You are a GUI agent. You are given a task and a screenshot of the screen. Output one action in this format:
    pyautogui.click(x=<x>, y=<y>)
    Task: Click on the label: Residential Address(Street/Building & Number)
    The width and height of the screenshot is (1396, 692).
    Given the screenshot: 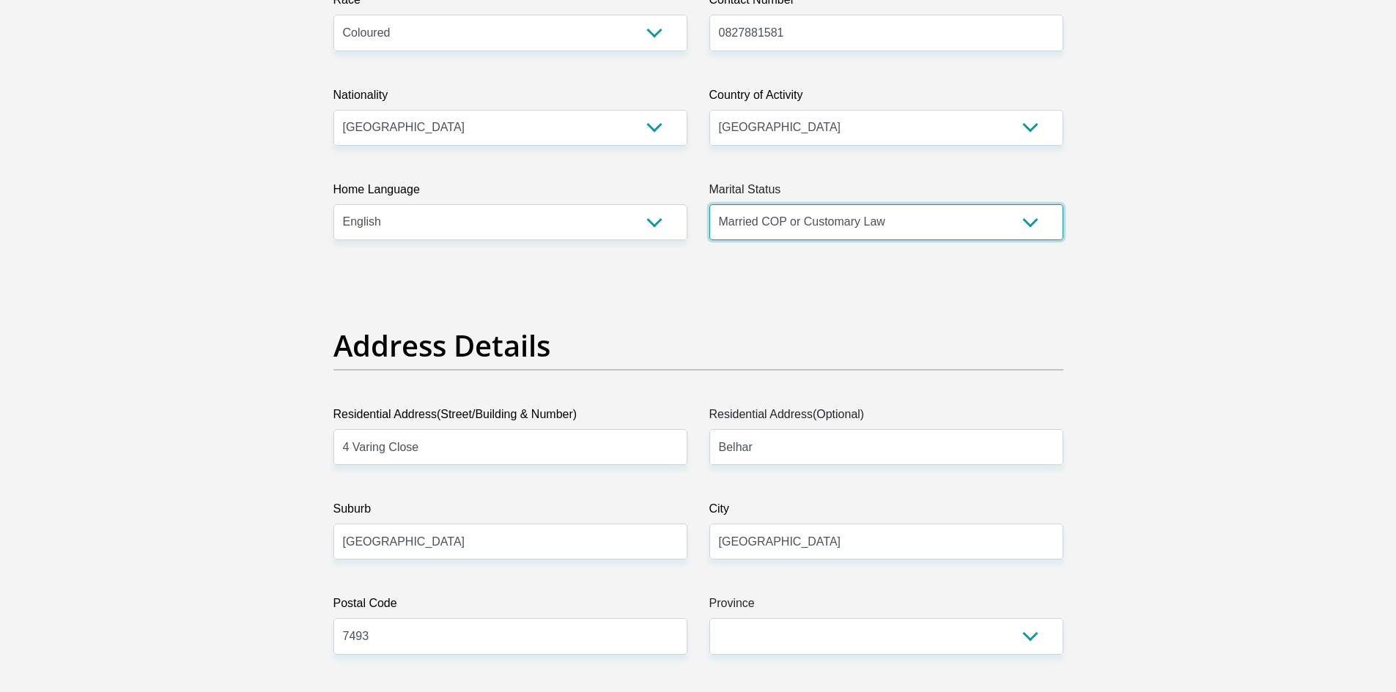 What is the action you would take?
    pyautogui.click(x=510, y=418)
    